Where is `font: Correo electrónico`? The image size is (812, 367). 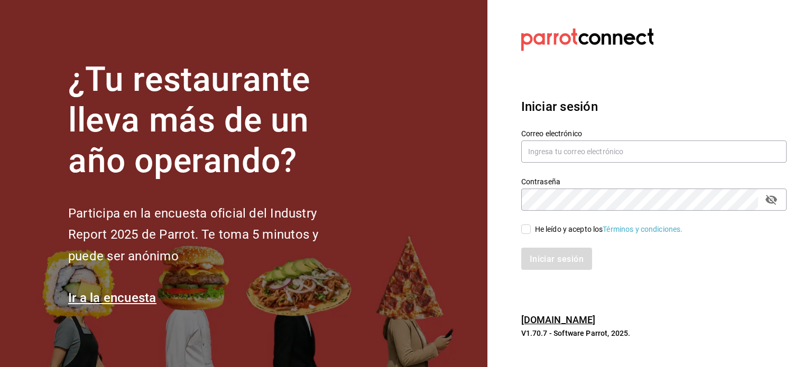 font: Correo electrónico is located at coordinates (551, 134).